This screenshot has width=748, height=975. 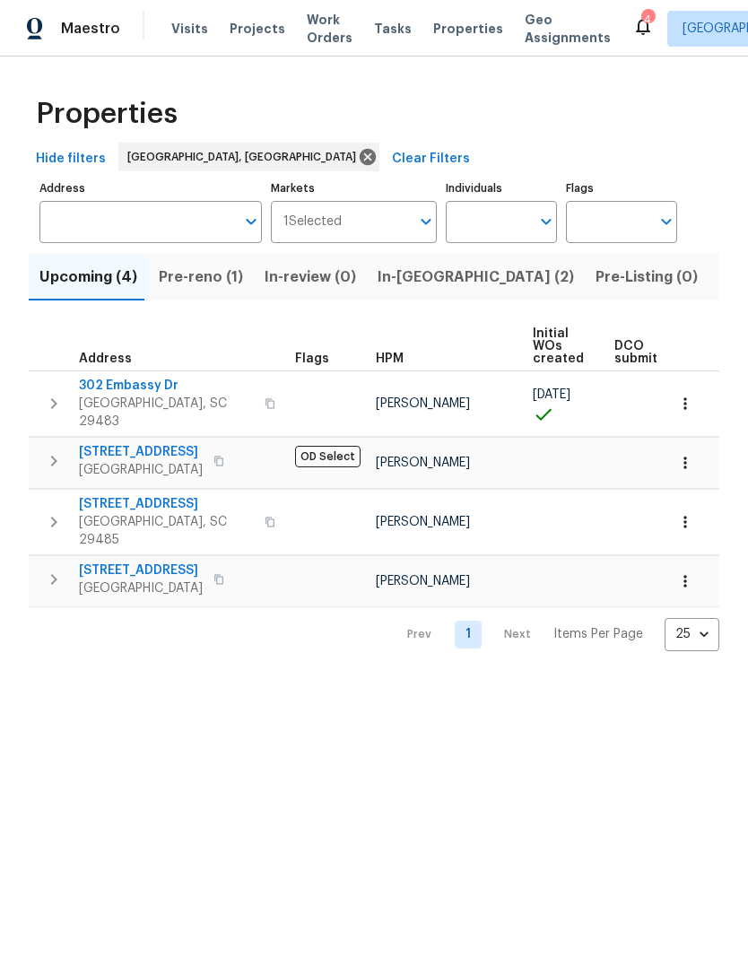 What do you see at coordinates (71, 159) in the screenshot?
I see `button: Hide filters` at bounding box center [71, 159].